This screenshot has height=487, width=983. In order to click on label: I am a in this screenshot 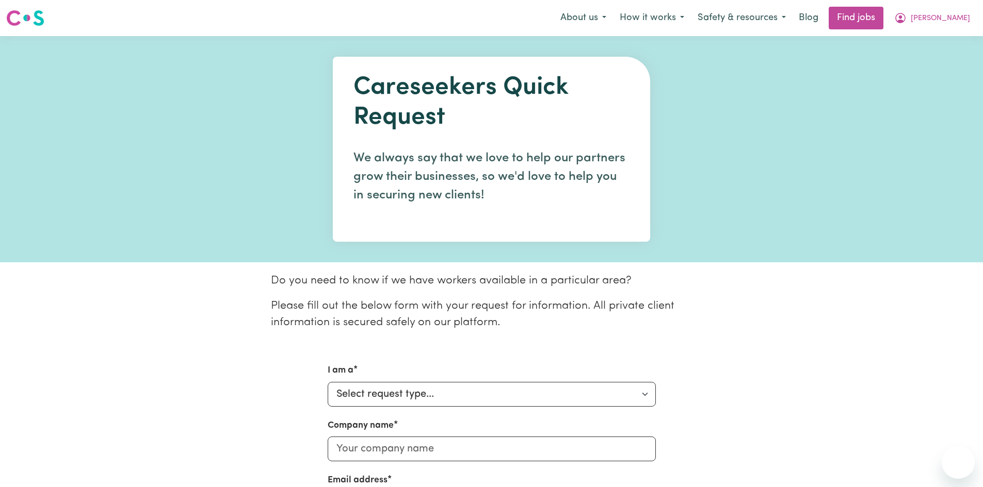, I will do `click(340, 371)`.